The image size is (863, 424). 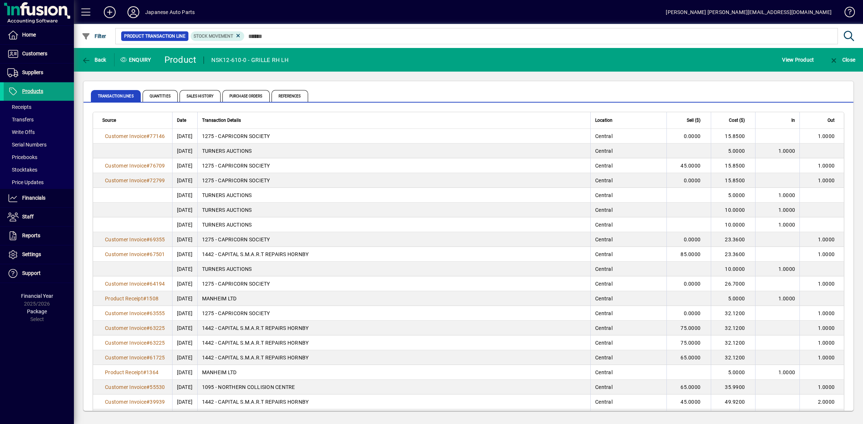 What do you see at coordinates (221, 120) in the screenshot?
I see `span: Transaction Details` at bounding box center [221, 120].